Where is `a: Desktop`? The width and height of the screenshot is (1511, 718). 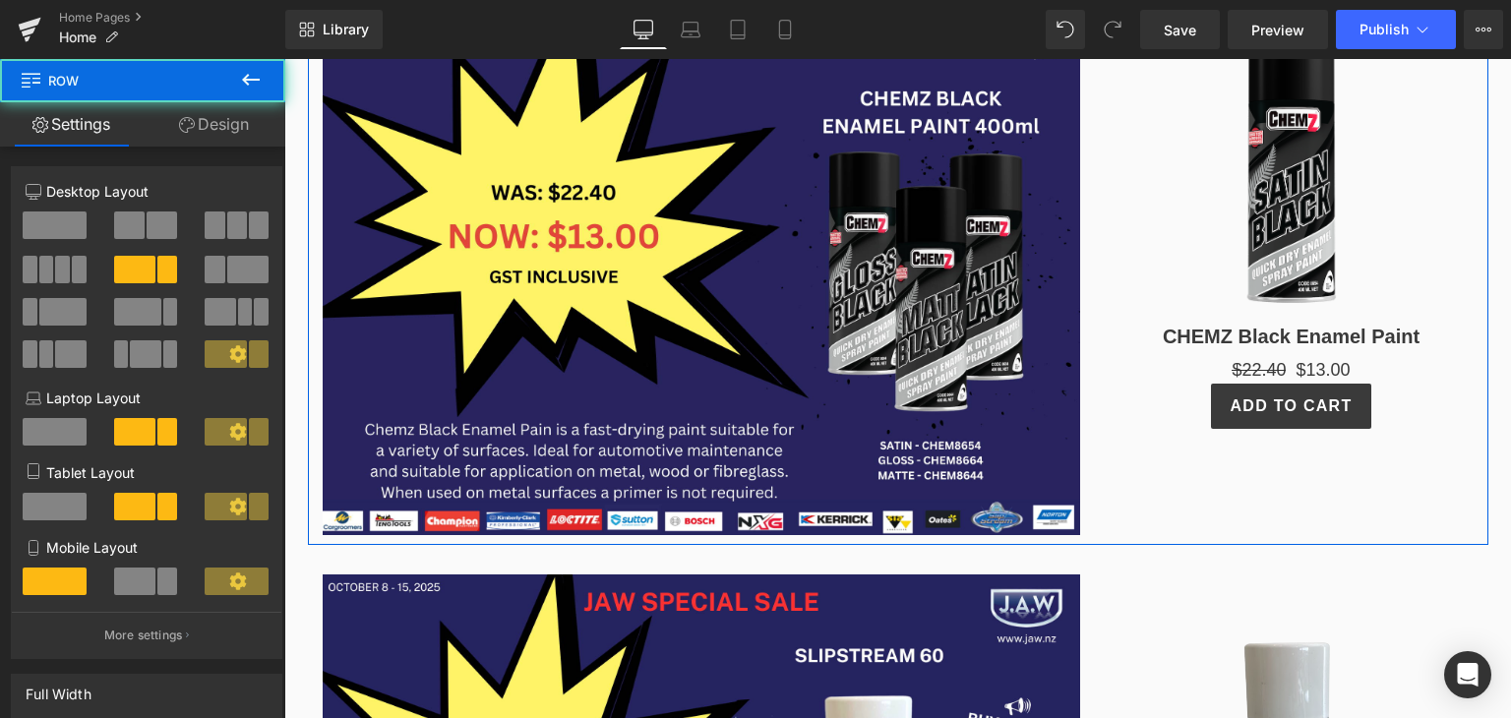 a: Desktop is located at coordinates (643, 30).